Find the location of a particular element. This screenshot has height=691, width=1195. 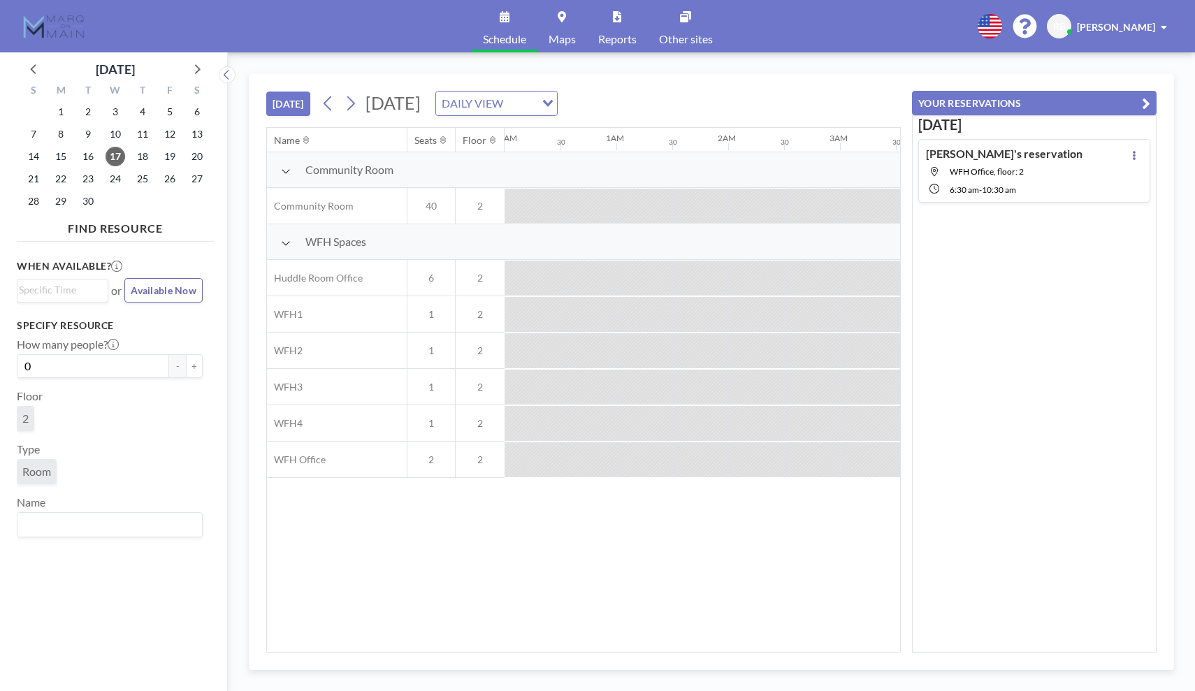

span: Saturday, September 27, 2025 is located at coordinates (197, 179).